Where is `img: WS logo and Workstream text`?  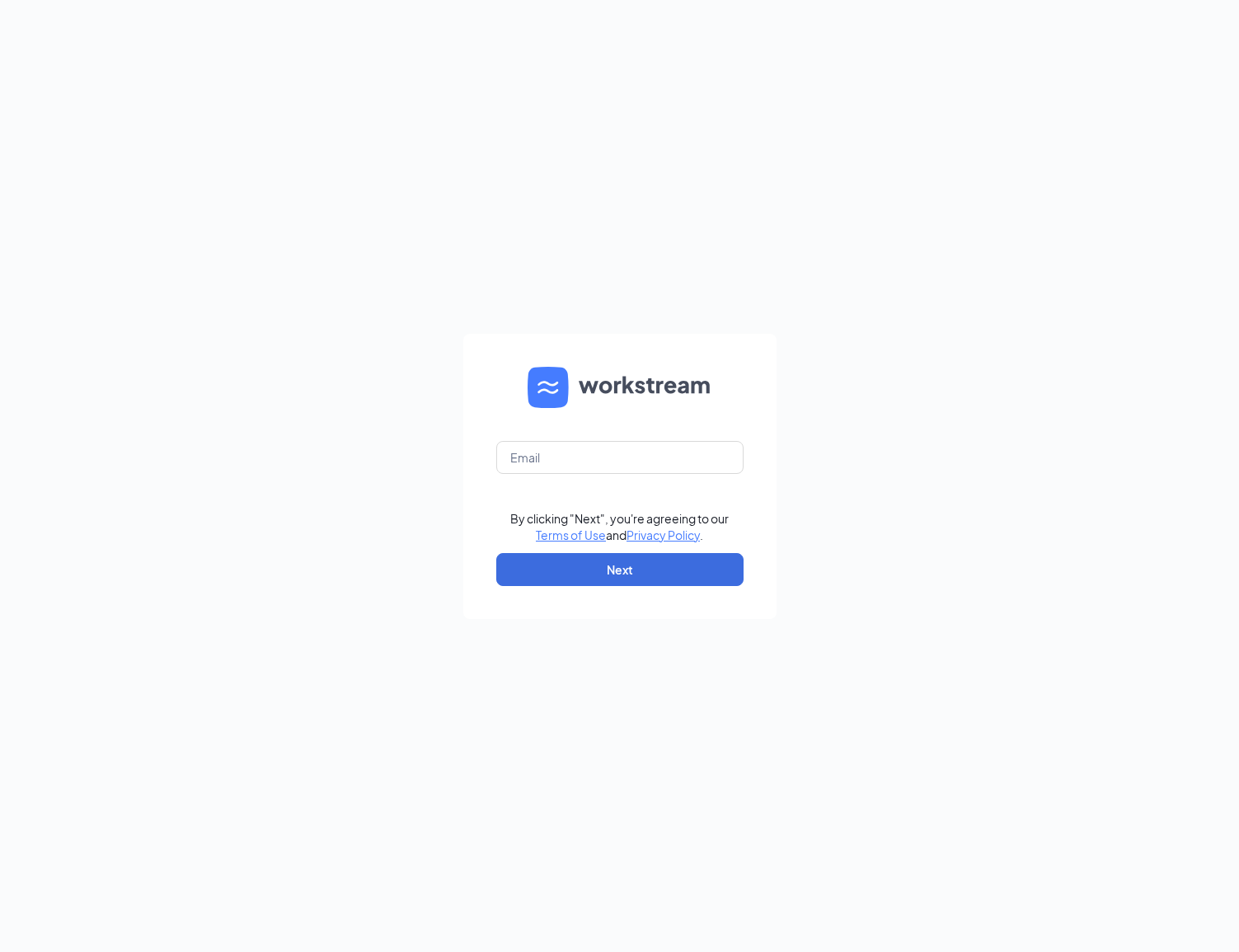
img: WS logo and Workstream text is located at coordinates (620, 387).